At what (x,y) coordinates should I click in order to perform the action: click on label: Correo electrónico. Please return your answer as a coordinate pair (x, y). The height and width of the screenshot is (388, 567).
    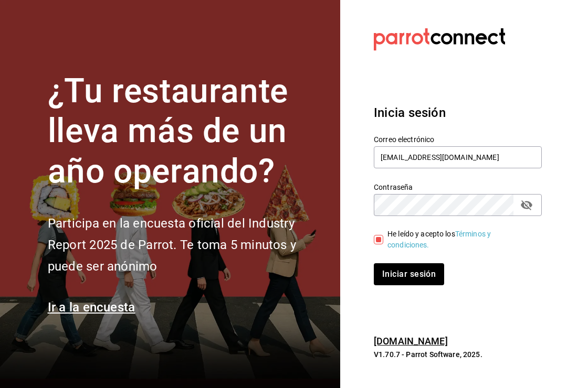
    Looking at the image, I should click on (458, 139).